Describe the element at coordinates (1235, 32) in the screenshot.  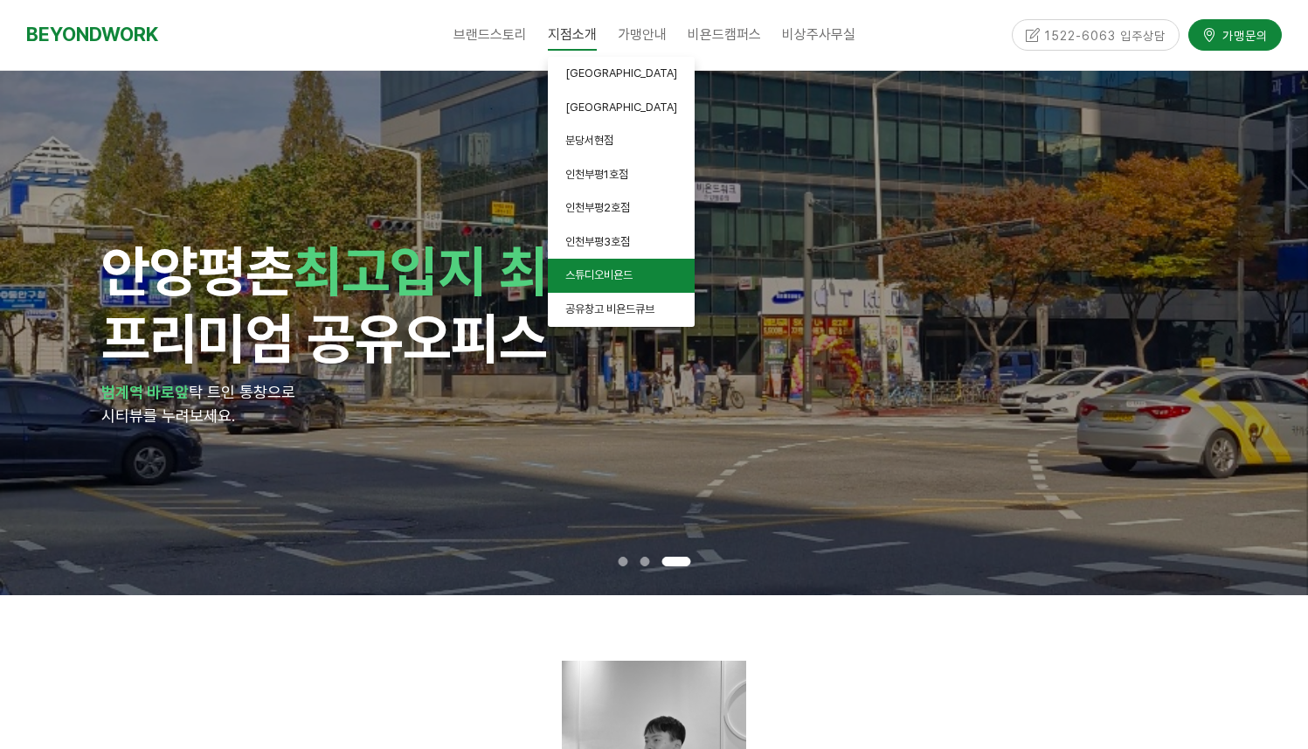
I see `a: 가맹문의` at that location.